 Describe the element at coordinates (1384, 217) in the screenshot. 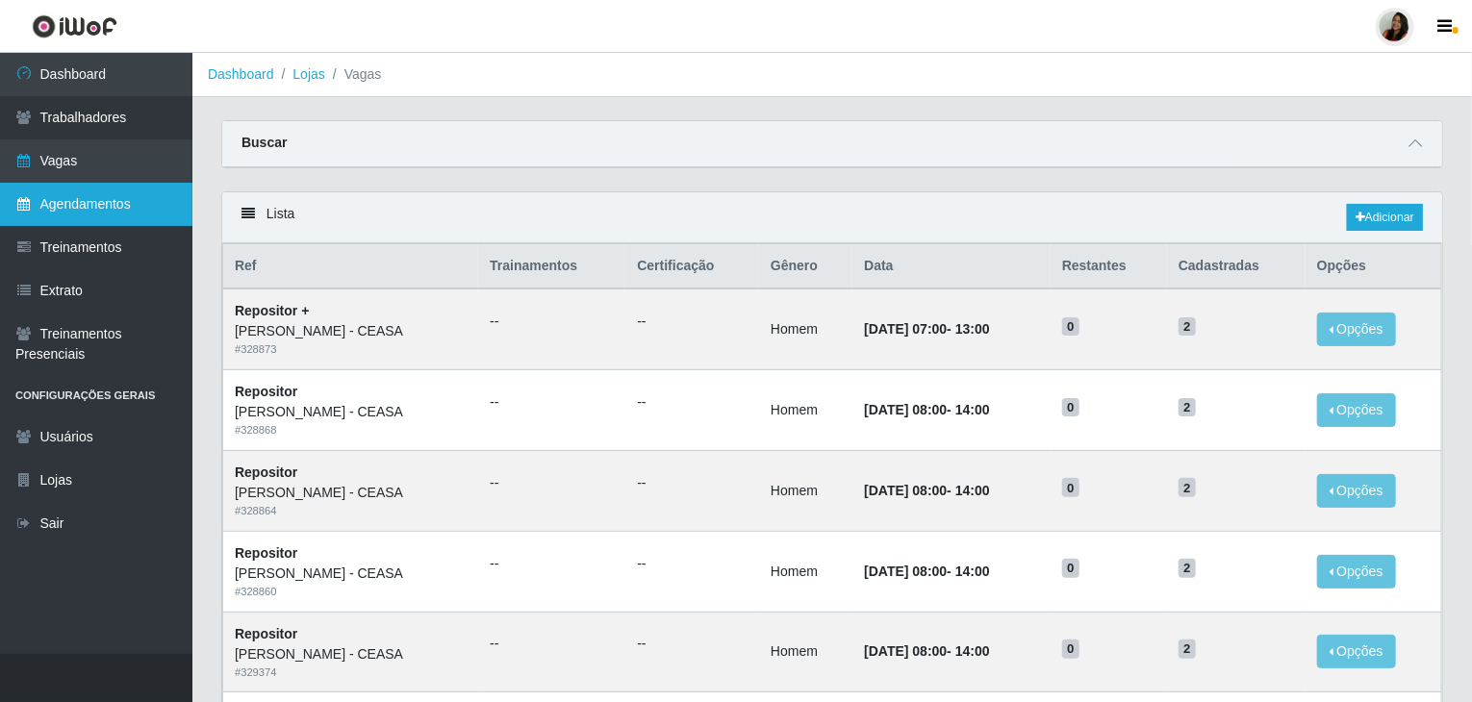

I see `a: Adicionar` at that location.